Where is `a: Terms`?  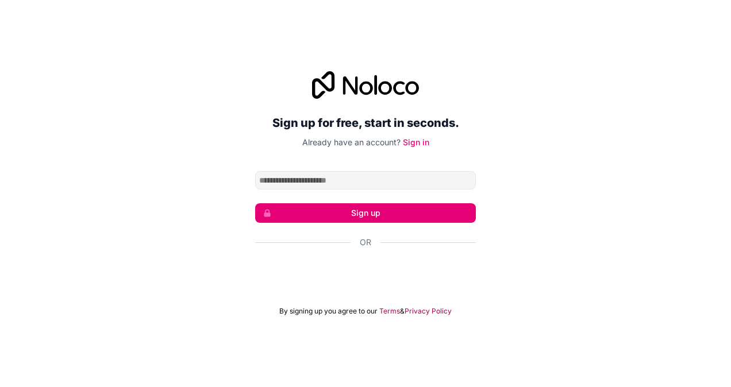
a: Terms is located at coordinates (390, 311).